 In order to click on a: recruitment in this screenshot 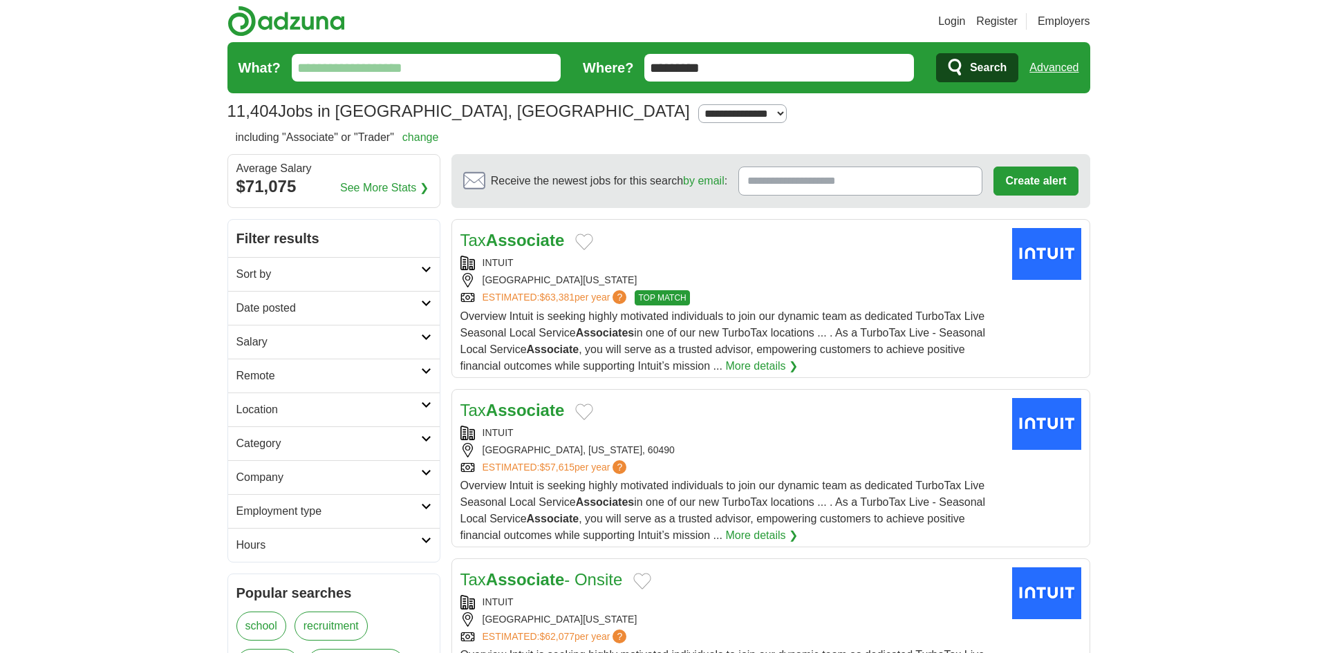, I will do `click(331, 626)`.